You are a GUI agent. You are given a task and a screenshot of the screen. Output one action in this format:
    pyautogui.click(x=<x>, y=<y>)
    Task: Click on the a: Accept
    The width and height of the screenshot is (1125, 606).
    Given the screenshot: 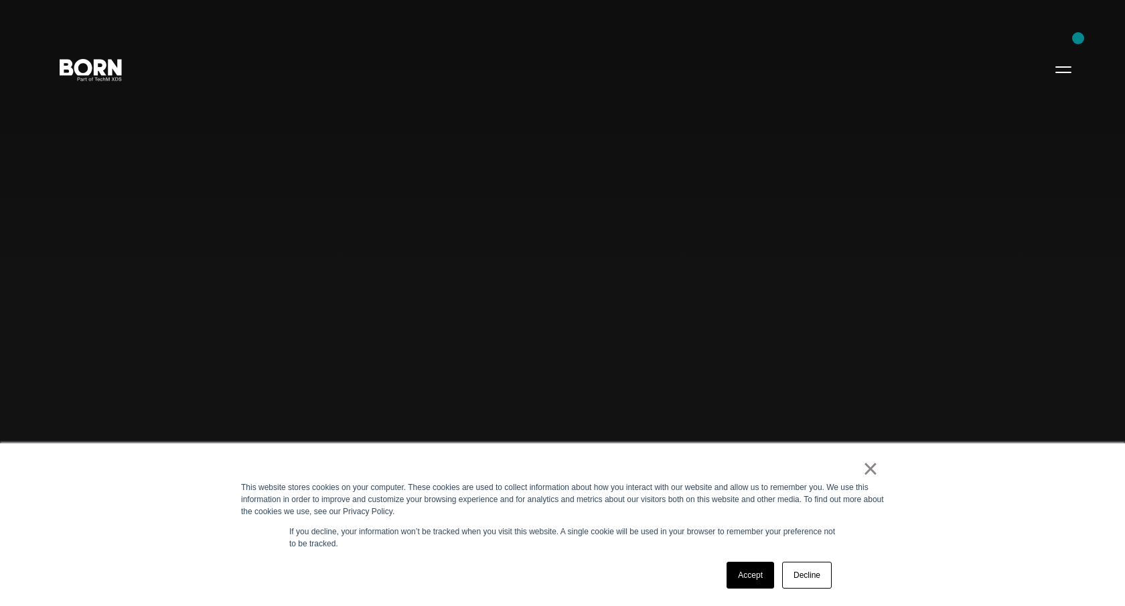 What is the action you would take?
    pyautogui.click(x=750, y=575)
    